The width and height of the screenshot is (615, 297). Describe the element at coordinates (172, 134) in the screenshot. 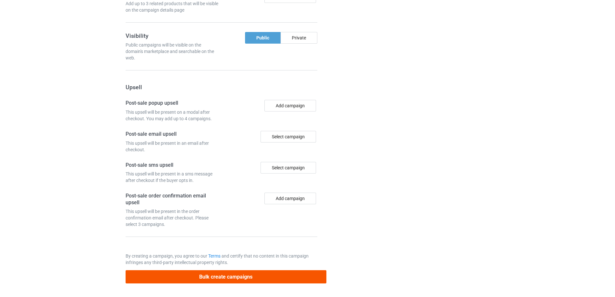

I see `h4: Post-sale email upsell` at that location.